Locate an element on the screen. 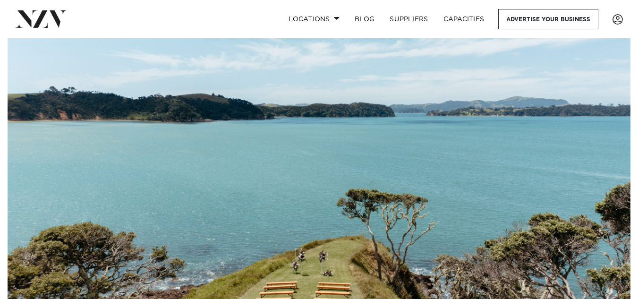  a: Advertise your business is located at coordinates (548, 19).